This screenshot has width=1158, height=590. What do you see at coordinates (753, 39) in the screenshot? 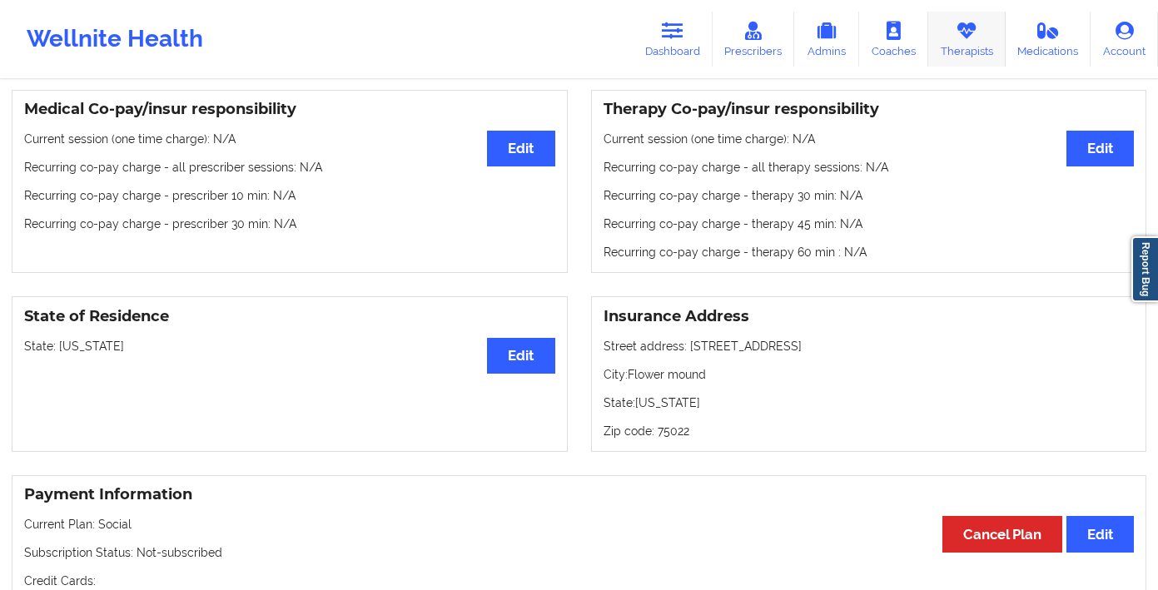
I see `a: Prescribers` at bounding box center [753, 39].